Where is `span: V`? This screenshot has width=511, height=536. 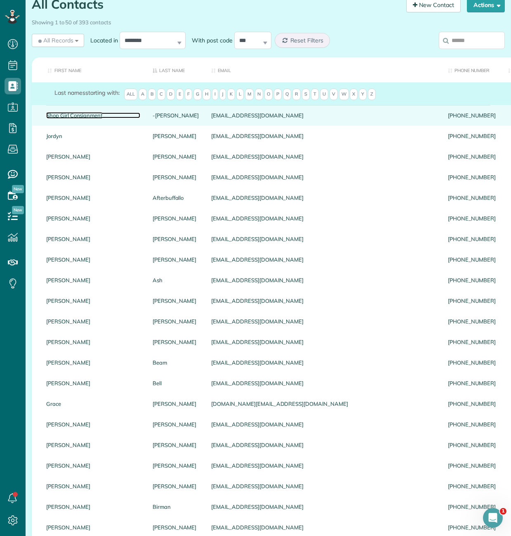
span: V is located at coordinates (333, 94).